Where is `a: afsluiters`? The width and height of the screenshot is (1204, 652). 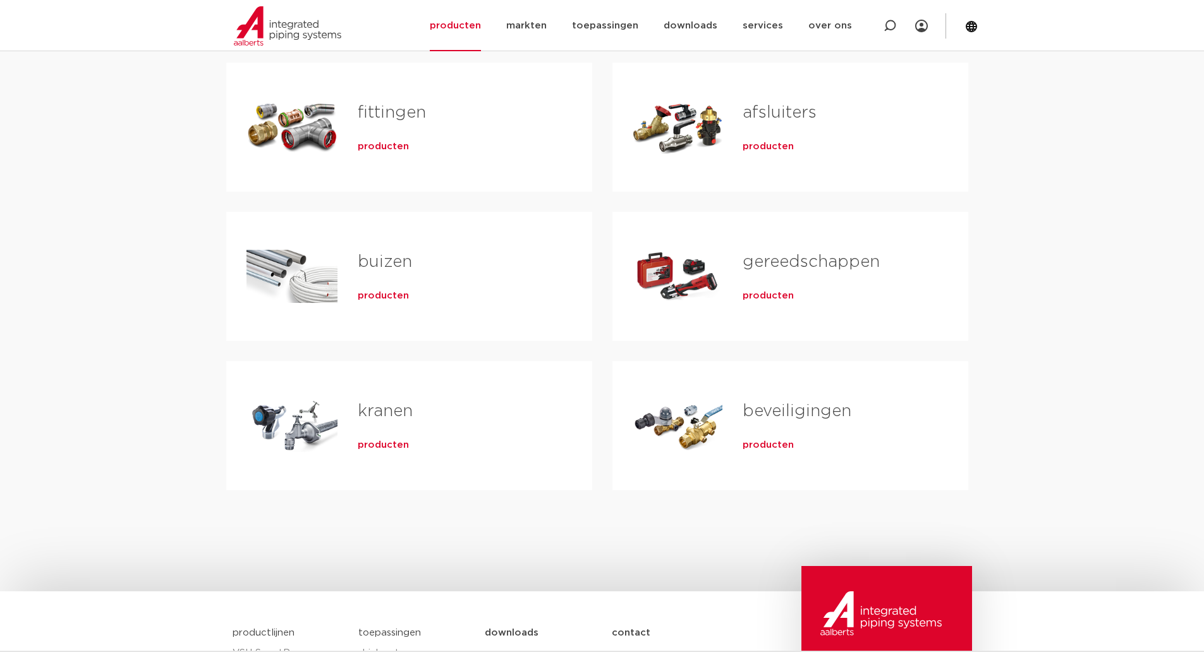
a: afsluiters is located at coordinates (779, 113).